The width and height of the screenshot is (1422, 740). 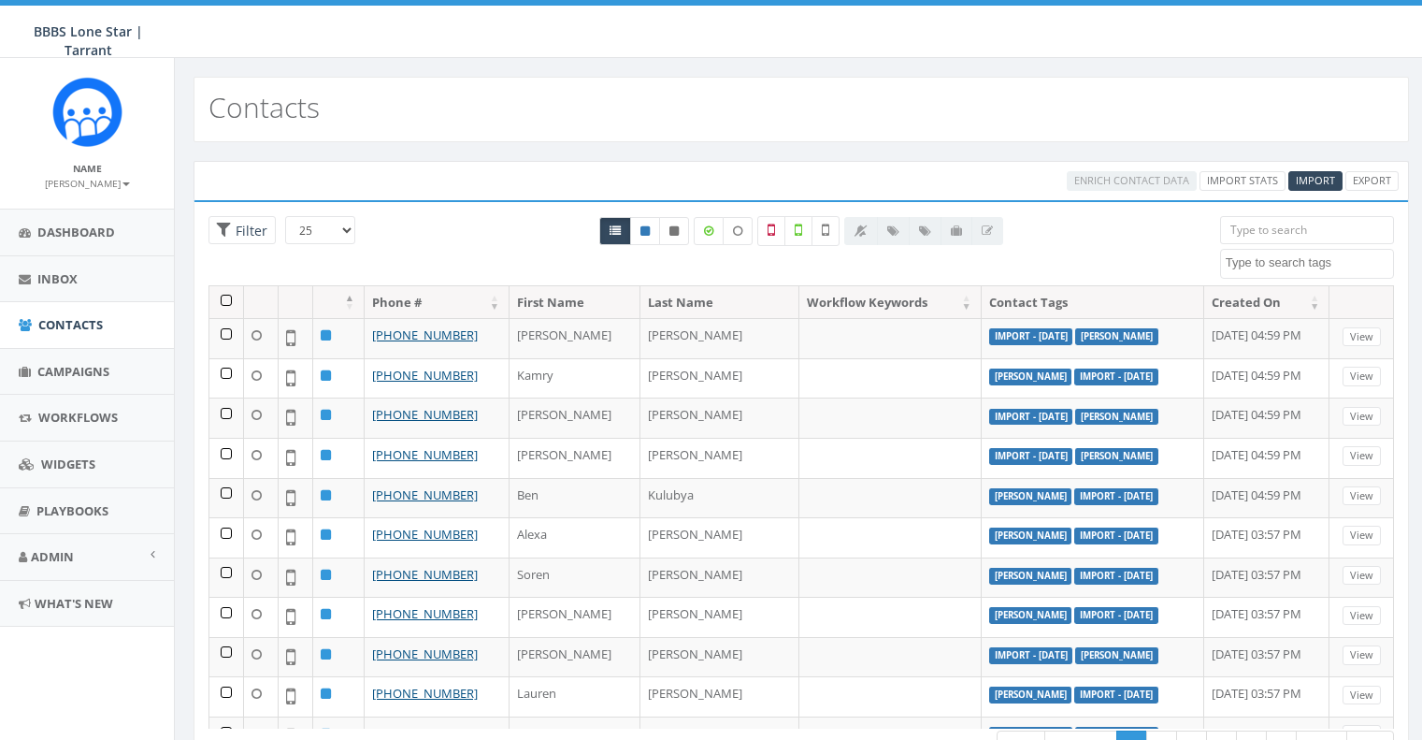 What do you see at coordinates (78, 417) in the screenshot?
I see `span: Workflows` at bounding box center [78, 417].